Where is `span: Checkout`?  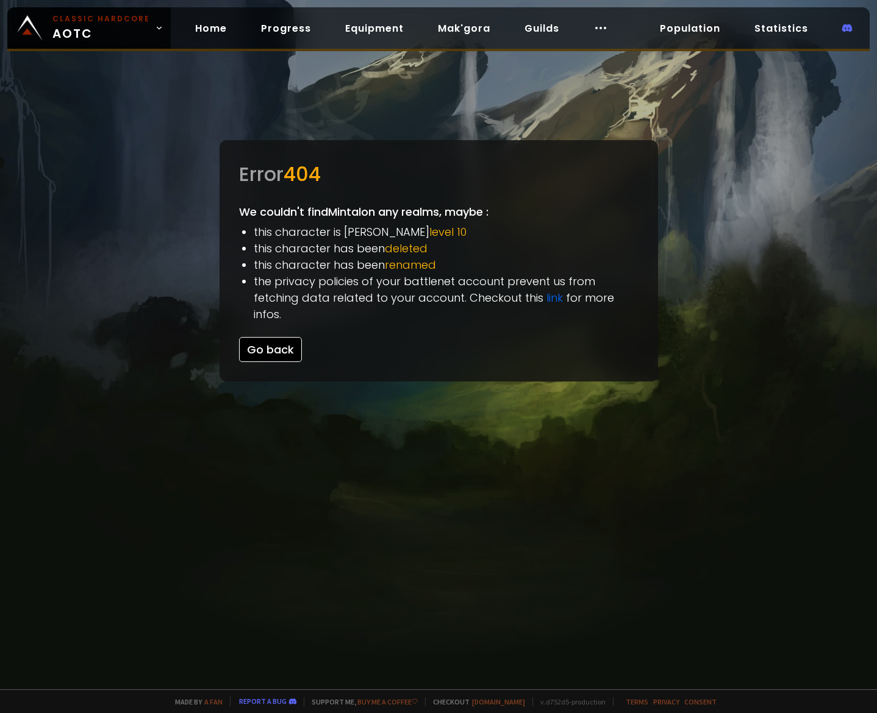
span: Checkout is located at coordinates (475, 702).